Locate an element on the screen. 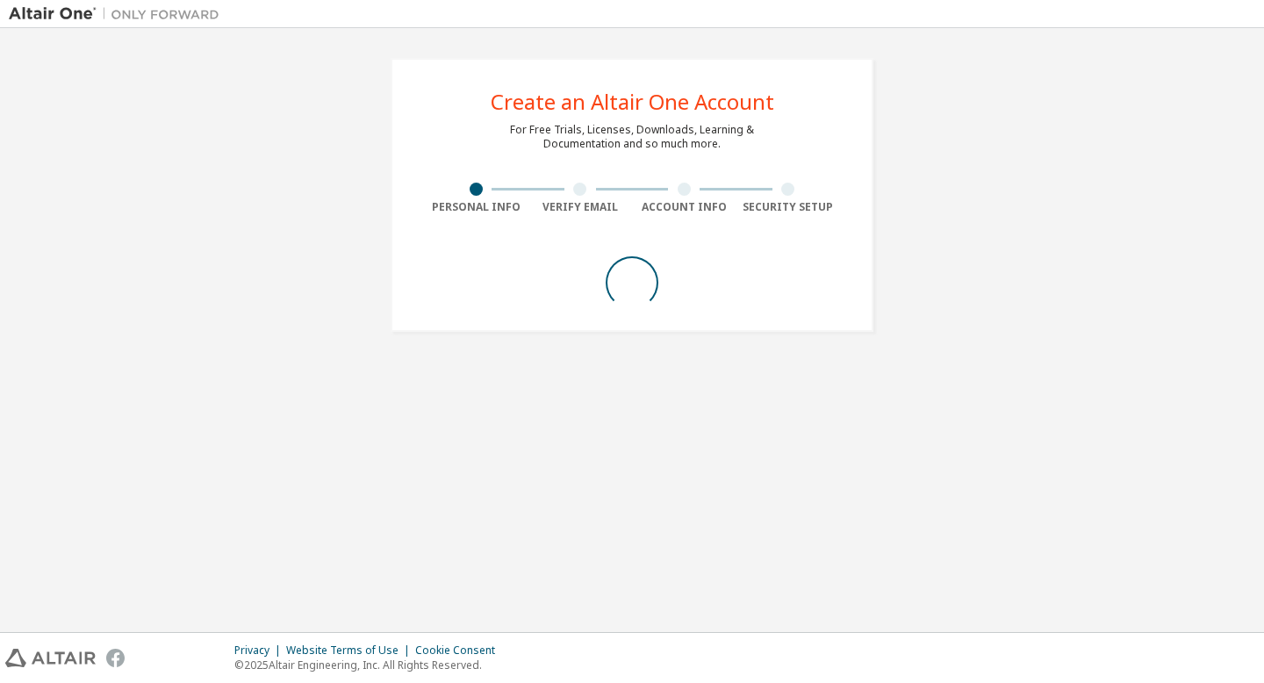 The height and width of the screenshot is (683, 1264). p: © 2025 Altair Engineering, Inc. All Rights Reserved. is located at coordinates (370, 664).